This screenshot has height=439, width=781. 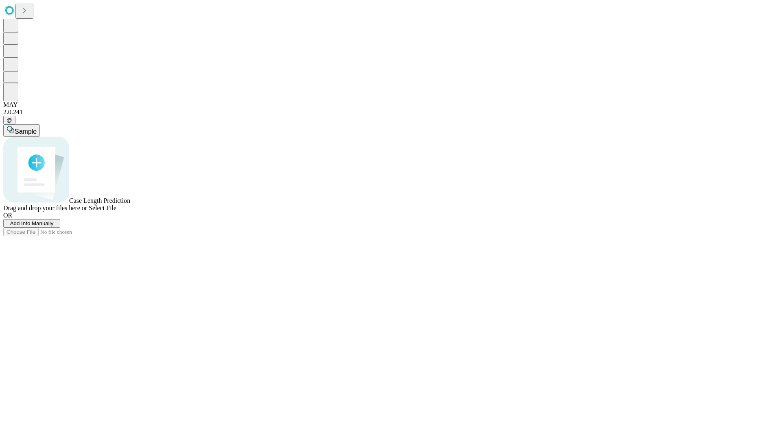 What do you see at coordinates (390, 112) in the screenshot?
I see `div: 2.0.241` at bounding box center [390, 112].